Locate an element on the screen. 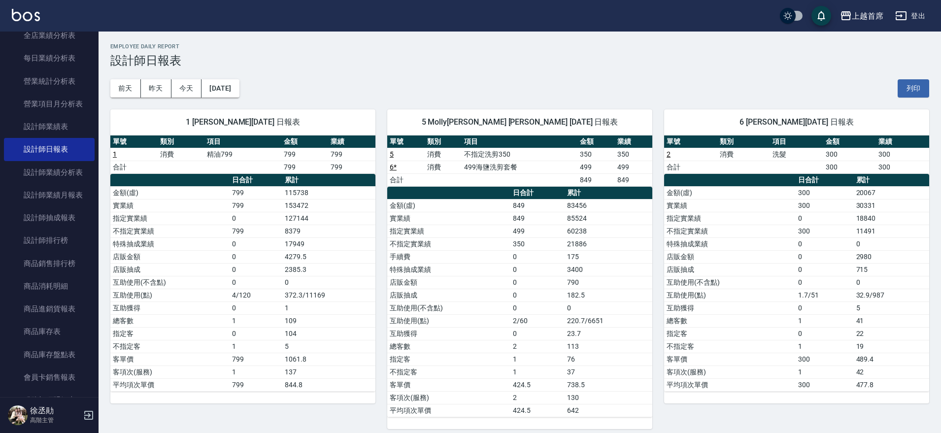  td: 113 is located at coordinates (608, 346).